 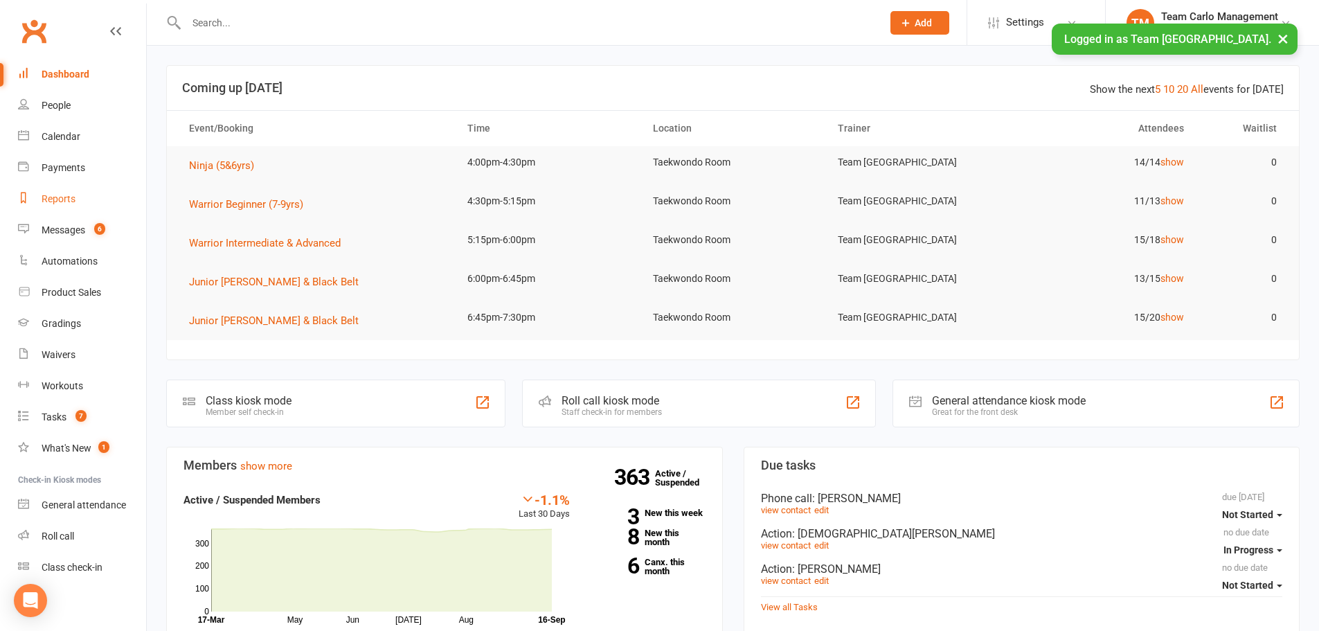 I want to click on a: 3New this week, so click(x=648, y=512).